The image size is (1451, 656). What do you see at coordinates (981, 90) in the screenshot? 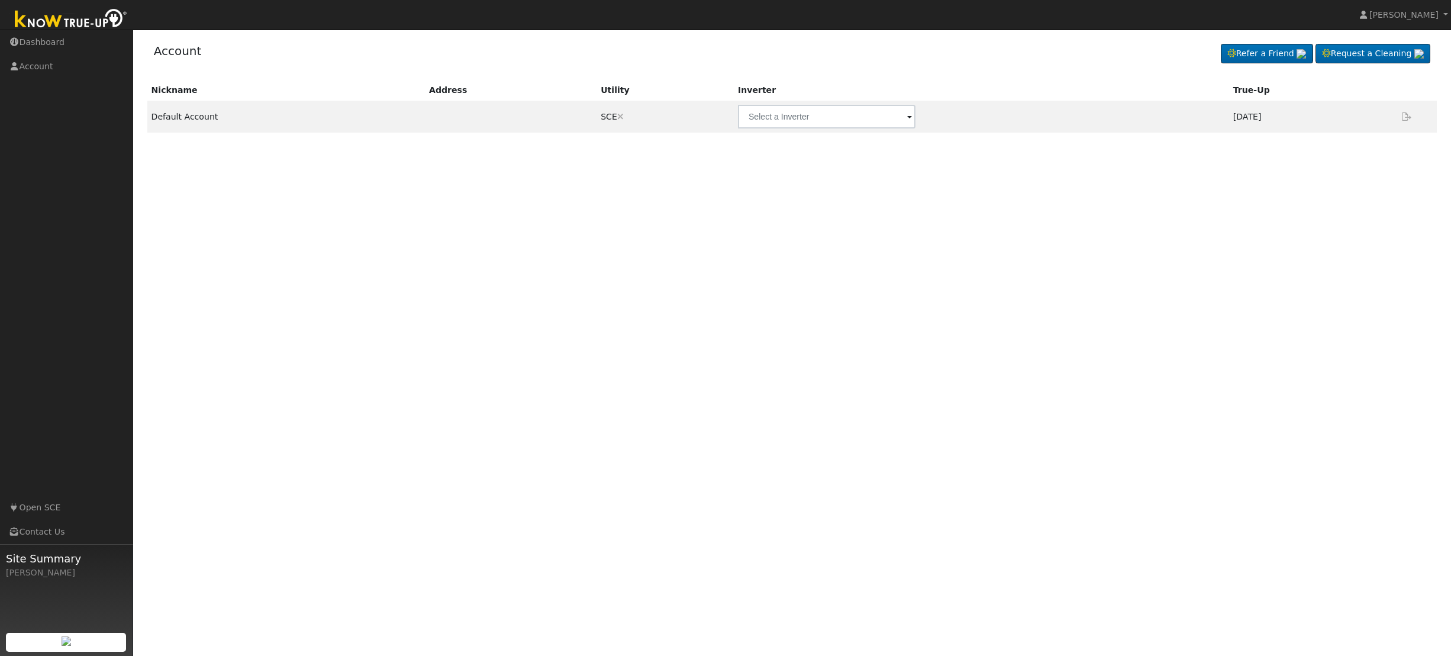
I see `div: Inverter` at bounding box center [981, 90].